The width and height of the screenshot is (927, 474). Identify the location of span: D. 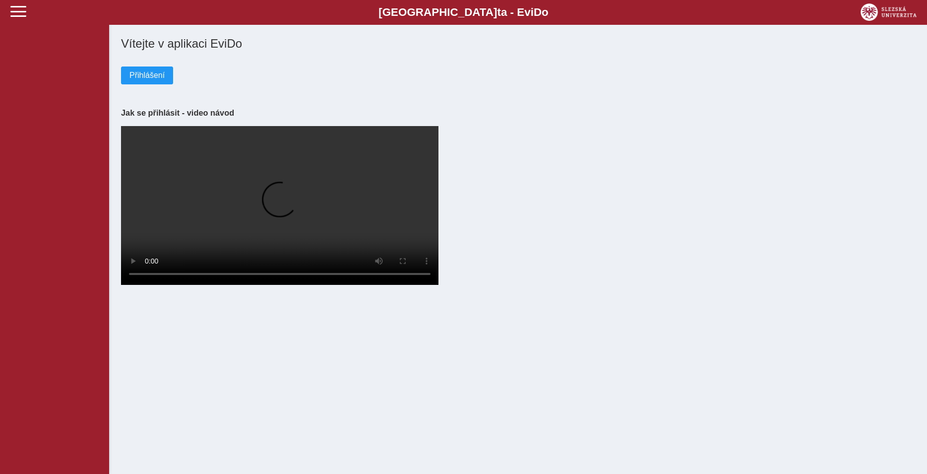
(538, 12).